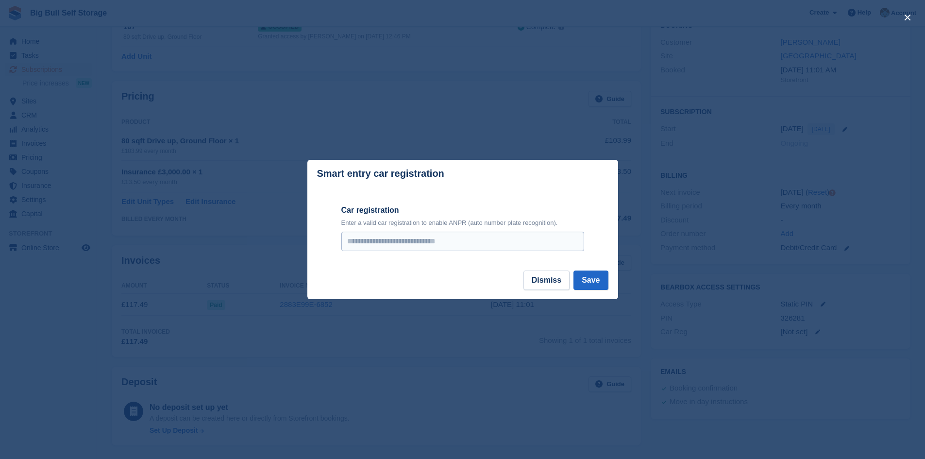  I want to click on label: Car registration, so click(463, 210).